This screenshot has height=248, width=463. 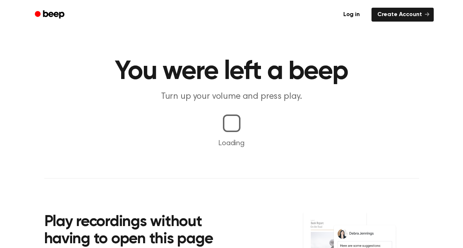 I want to click on a: Beep, so click(x=50, y=15).